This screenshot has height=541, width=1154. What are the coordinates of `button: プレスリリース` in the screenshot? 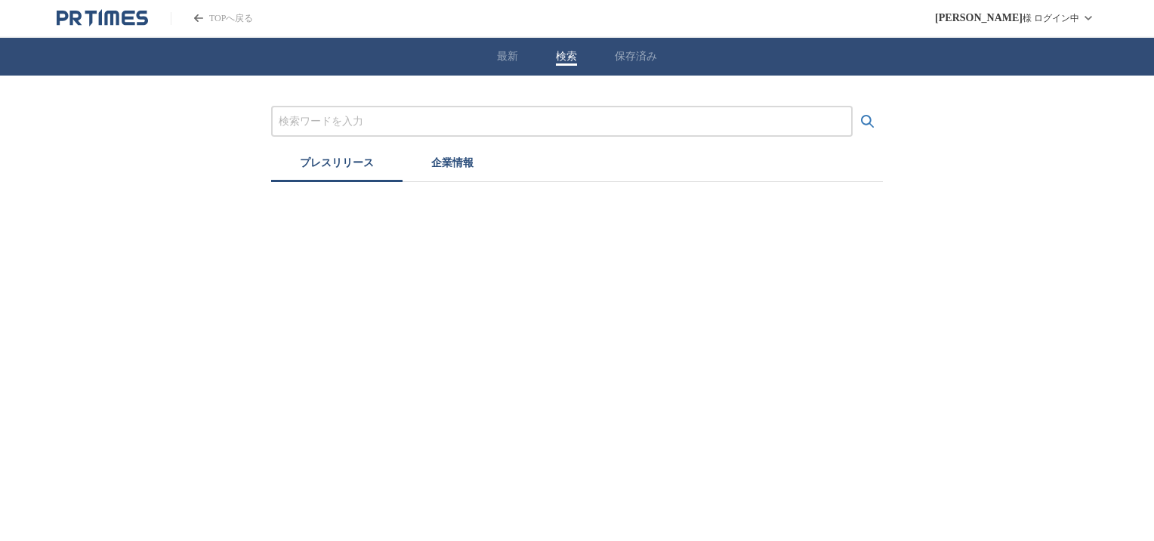 It's located at (337, 165).